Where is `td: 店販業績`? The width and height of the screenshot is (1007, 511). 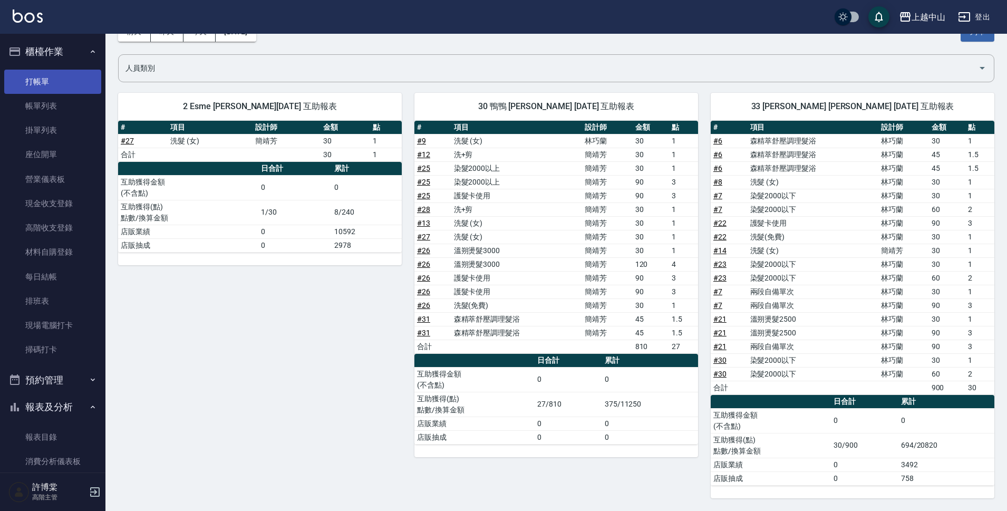 td: 店販業績 is located at coordinates (771, 464).